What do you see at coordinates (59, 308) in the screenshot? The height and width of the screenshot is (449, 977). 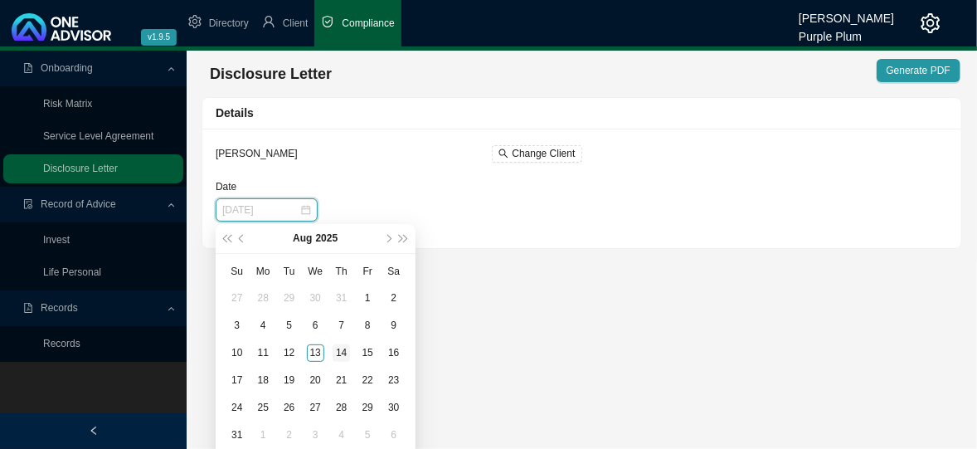 I see `span: Records` at bounding box center [59, 308].